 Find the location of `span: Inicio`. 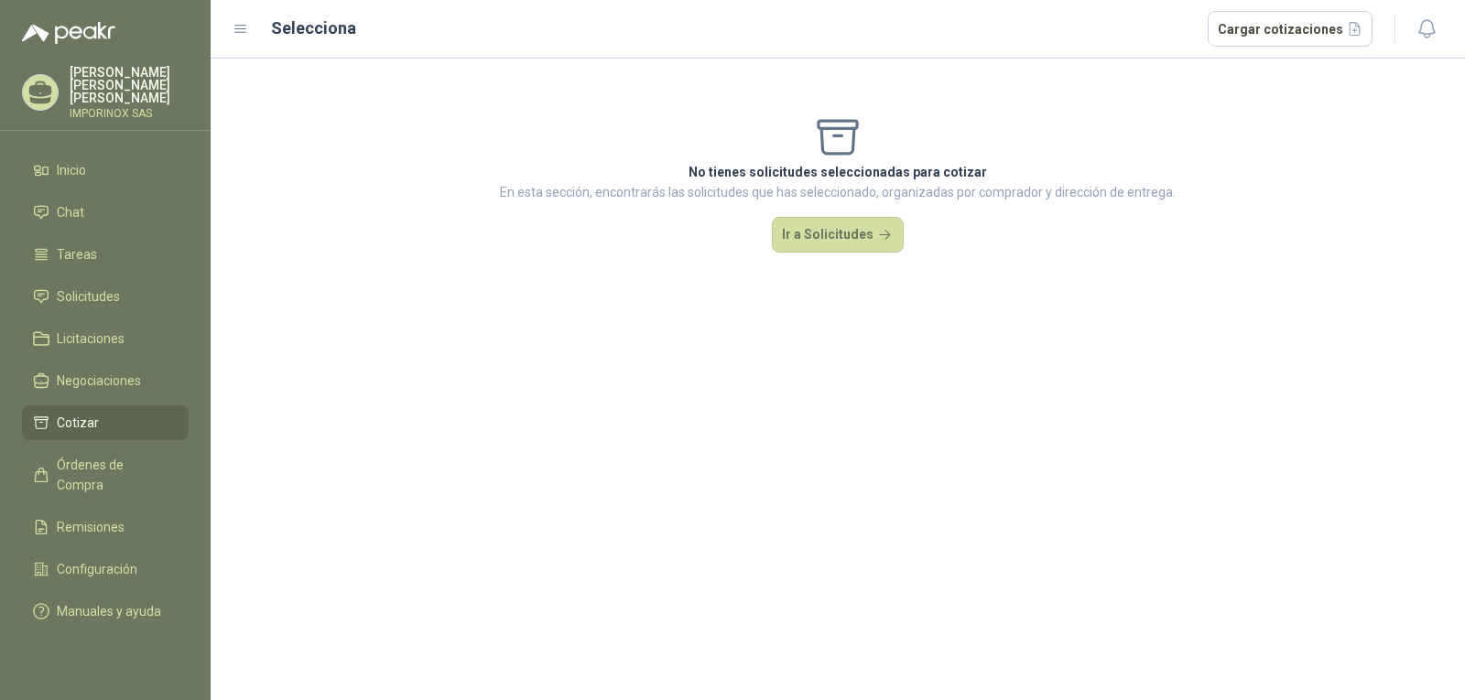

span: Inicio is located at coordinates (71, 170).